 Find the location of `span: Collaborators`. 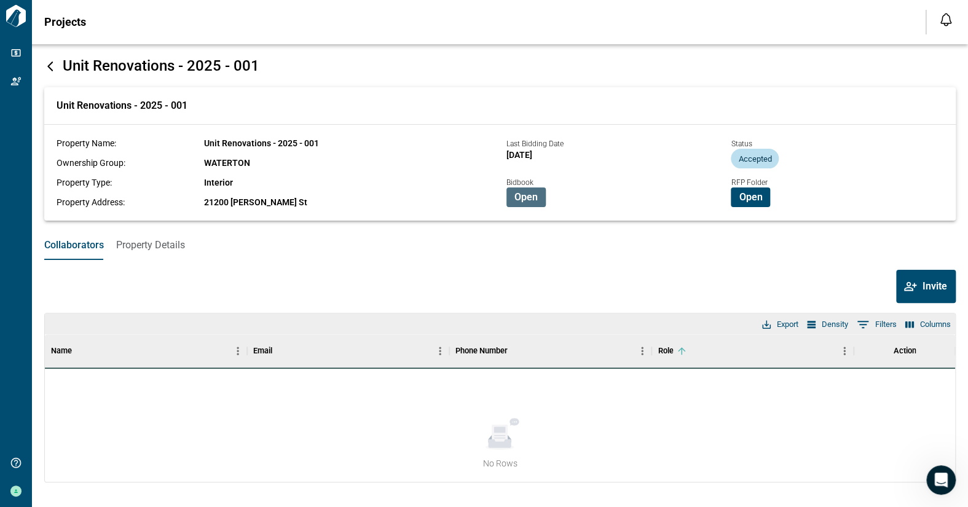

span: Collaborators is located at coordinates (74, 245).